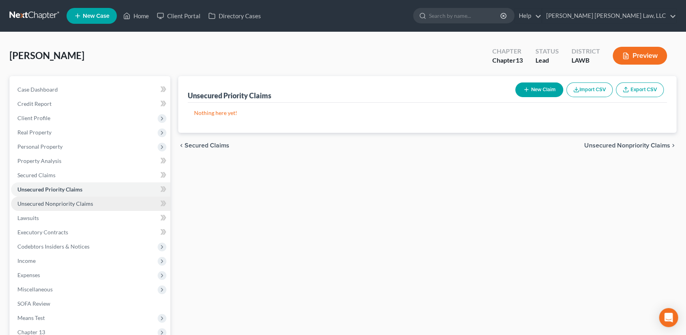 The width and height of the screenshot is (686, 335). What do you see at coordinates (40, 146) in the screenshot?
I see `span: Personal Property` at bounding box center [40, 146].